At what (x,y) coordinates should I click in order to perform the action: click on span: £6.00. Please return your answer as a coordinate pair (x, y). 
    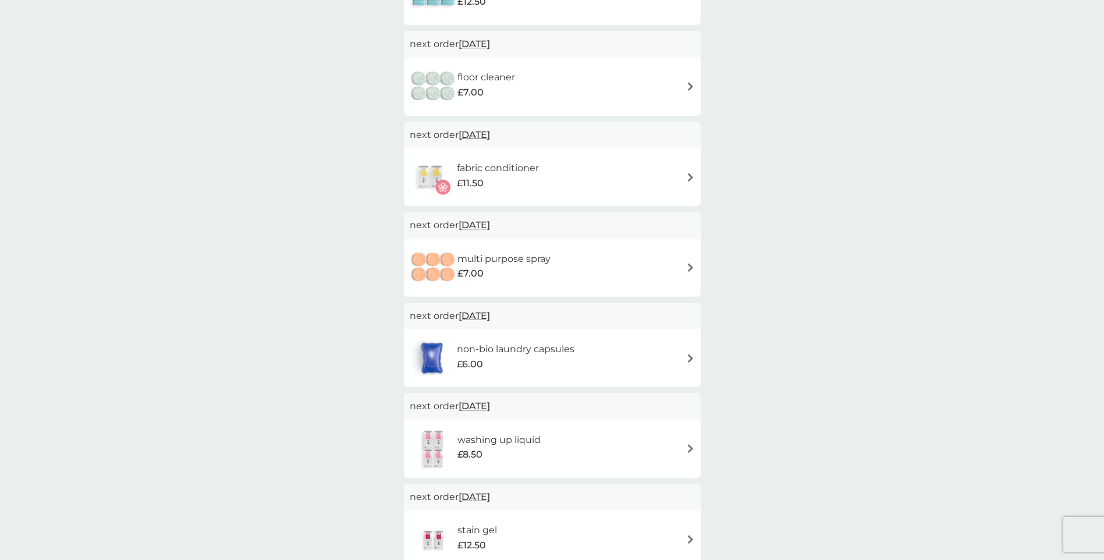
    Looking at the image, I should click on (470, 364).